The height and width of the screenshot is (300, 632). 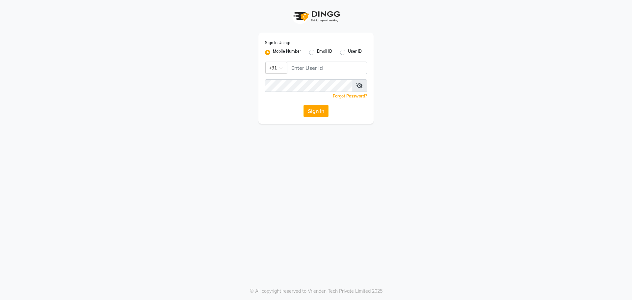 I want to click on label: Email ID, so click(x=325, y=52).